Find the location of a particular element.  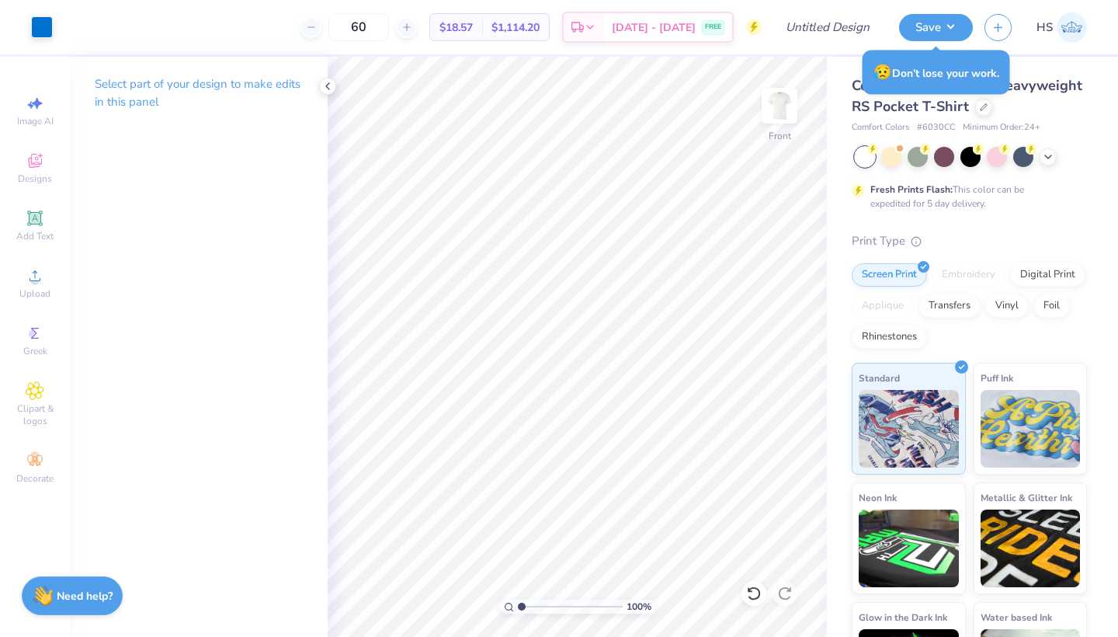

img: Helen Slacik is located at coordinates (1072, 27).